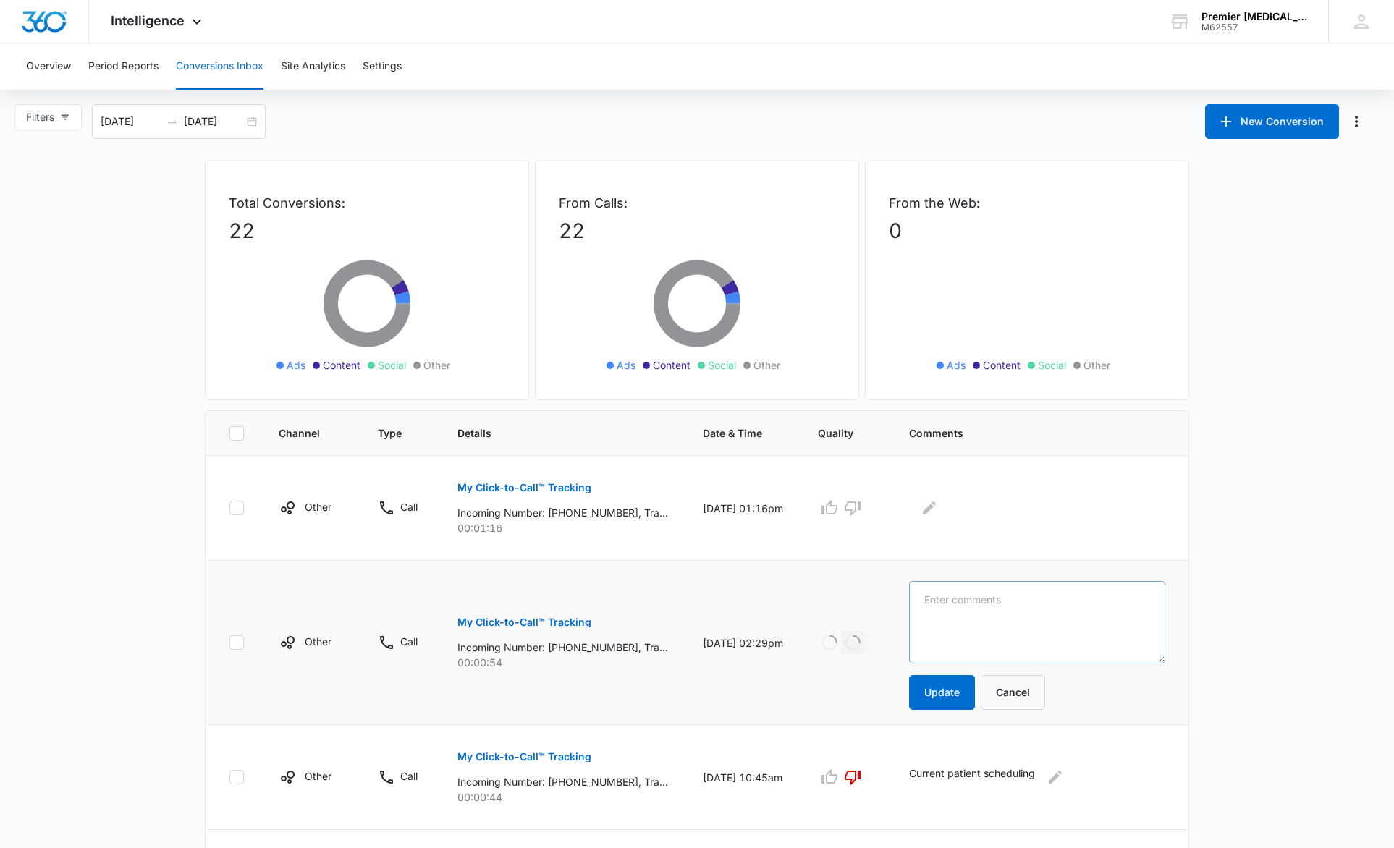 Image resolution: width=1394 pixels, height=848 pixels. What do you see at coordinates (48, 67) in the screenshot?
I see `button: Overview` at bounding box center [48, 67].